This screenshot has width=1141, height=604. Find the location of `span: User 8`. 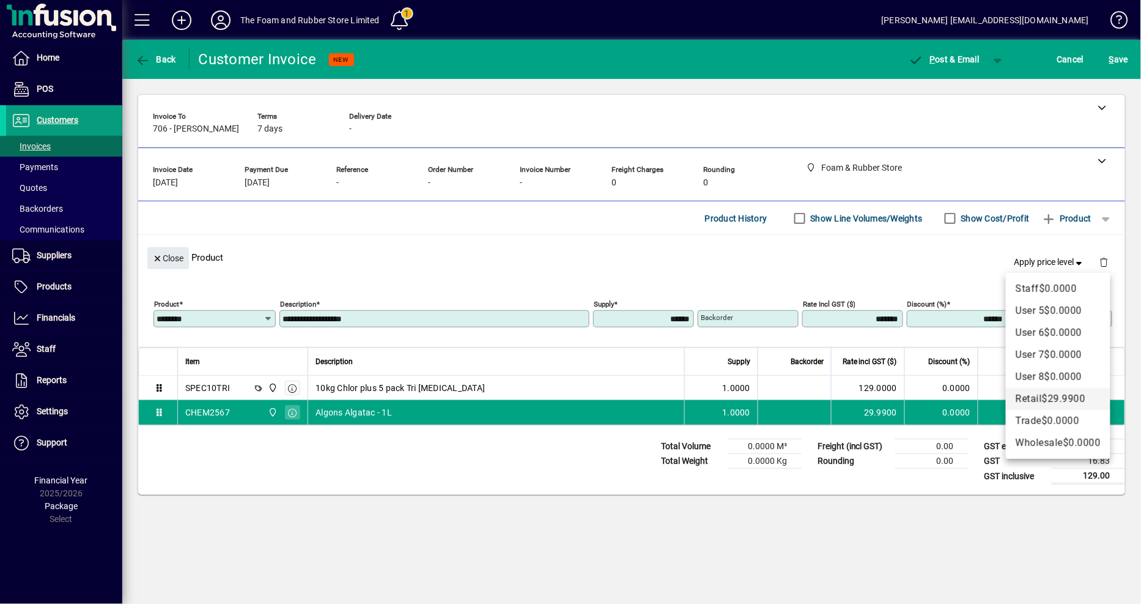

span: User 8 is located at coordinates (1030, 376).